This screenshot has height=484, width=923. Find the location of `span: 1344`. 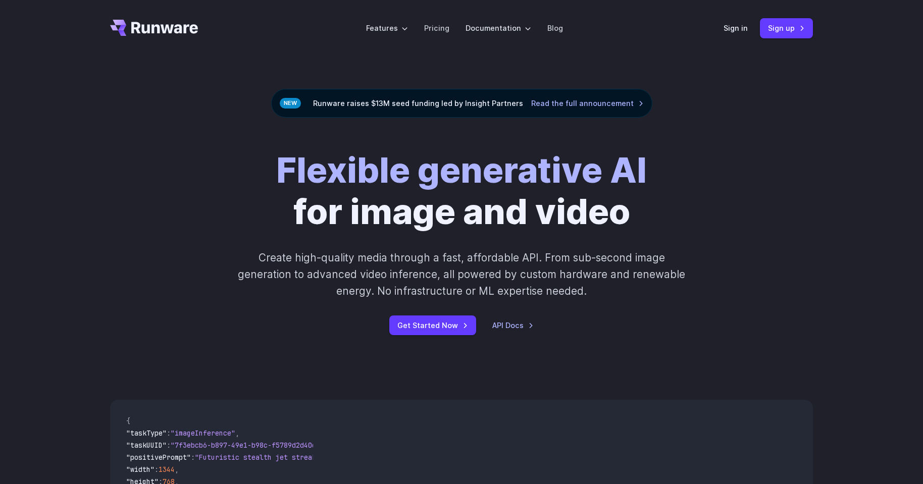

span: 1344 is located at coordinates (167, 470).